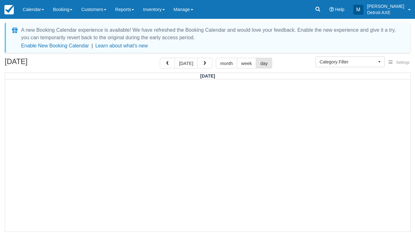 The height and width of the screenshot is (233, 415). I want to click on span: Help, so click(340, 9).